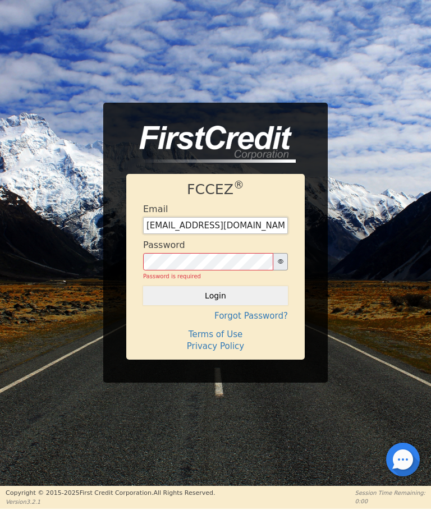 Image resolution: width=431 pixels, height=510 pixels. I want to click on h4: Terms of Use, so click(215, 334).